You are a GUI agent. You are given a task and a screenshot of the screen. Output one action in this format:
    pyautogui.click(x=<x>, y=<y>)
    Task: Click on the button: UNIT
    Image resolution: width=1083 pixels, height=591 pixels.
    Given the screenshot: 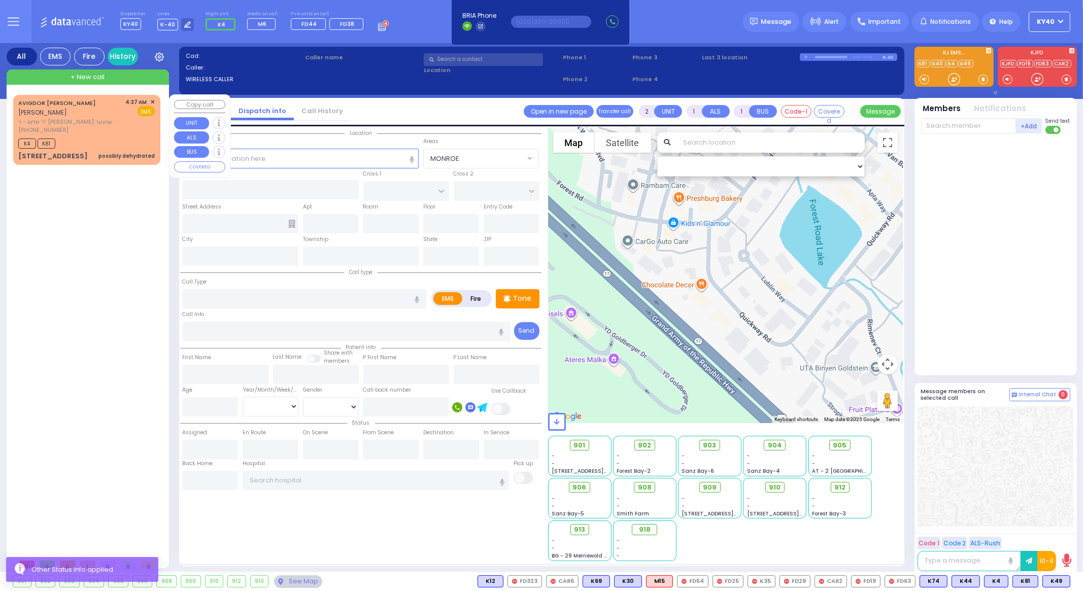 What is the action you would take?
    pyautogui.click(x=668, y=111)
    